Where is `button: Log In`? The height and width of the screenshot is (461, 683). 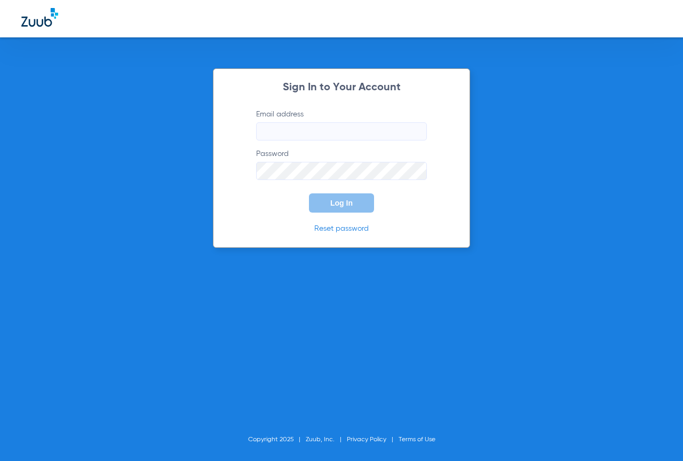 button: Log In is located at coordinates (342, 203).